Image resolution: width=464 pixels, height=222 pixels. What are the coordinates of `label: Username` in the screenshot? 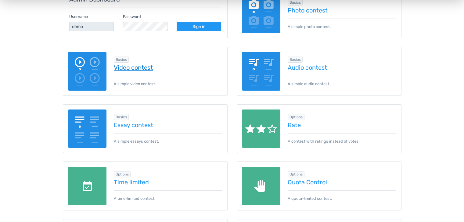 It's located at (78, 16).